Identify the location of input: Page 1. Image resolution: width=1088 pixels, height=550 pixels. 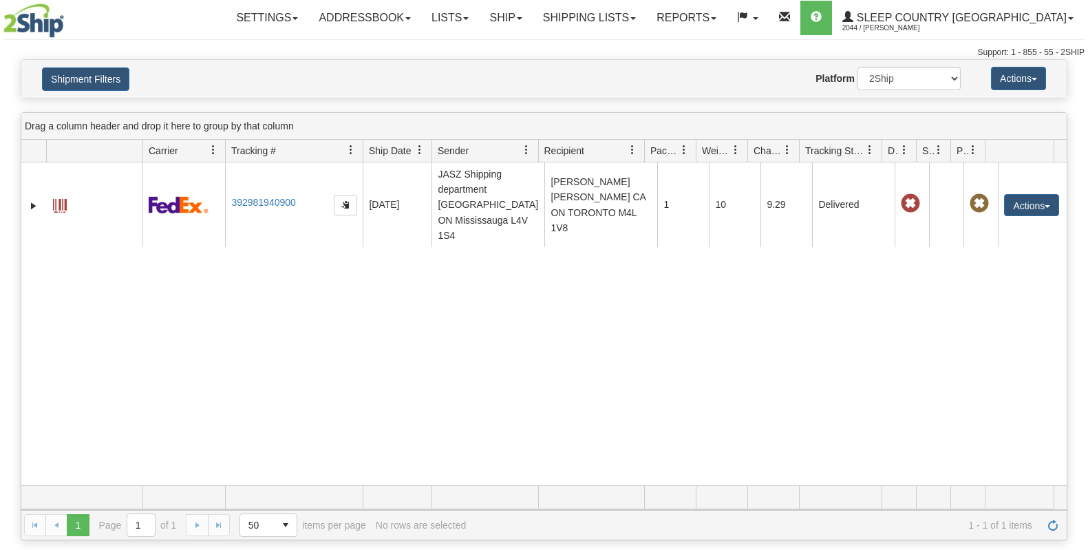
(141, 525).